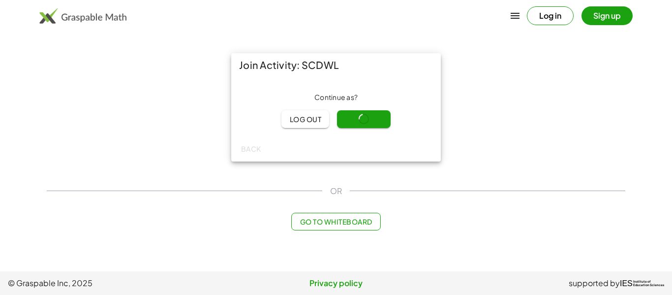 The image size is (672, 295). Describe the element at coordinates (626, 283) in the screenshot. I see `span: IES` at that location.